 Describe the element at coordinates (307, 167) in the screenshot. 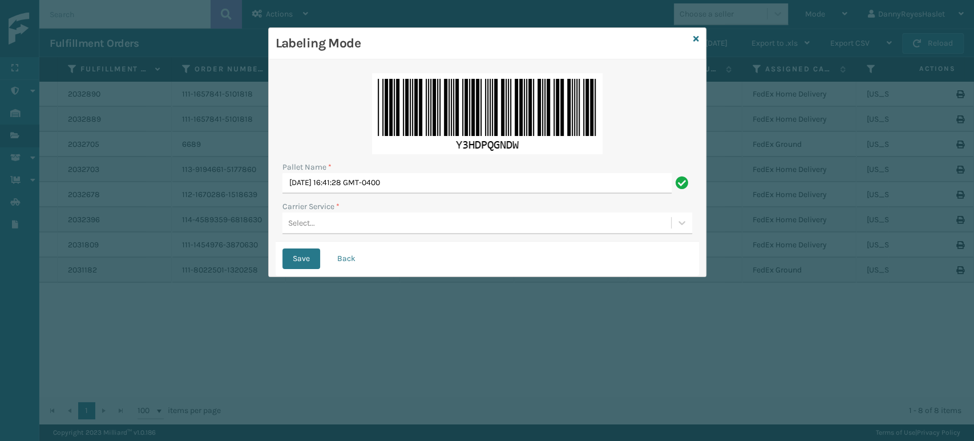

I see `label: Pallet Name` at that location.